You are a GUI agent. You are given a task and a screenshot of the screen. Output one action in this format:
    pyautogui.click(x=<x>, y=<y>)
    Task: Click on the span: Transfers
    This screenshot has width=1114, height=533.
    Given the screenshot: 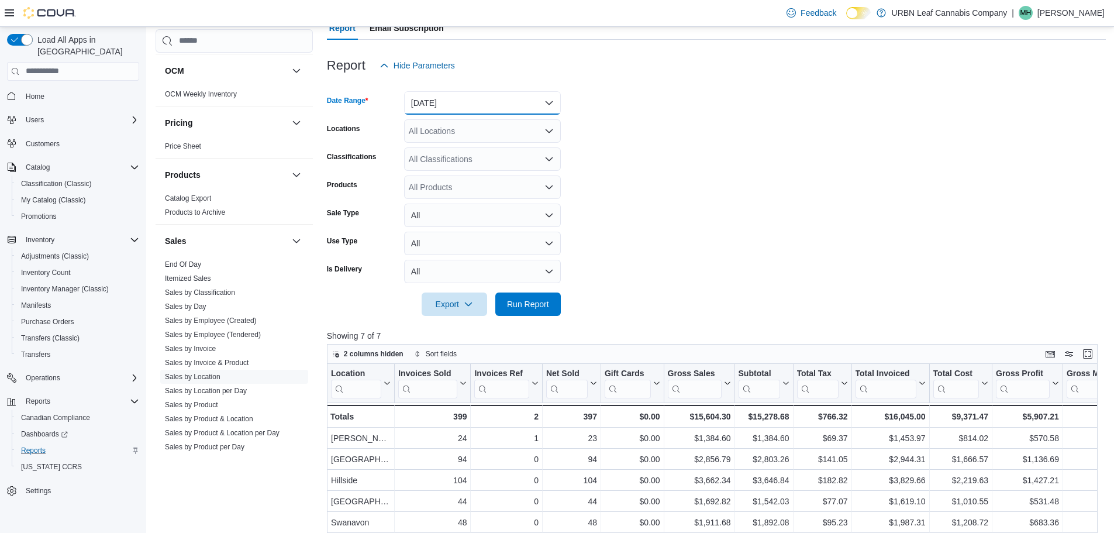 What is the action you would take?
    pyautogui.click(x=78, y=354)
    